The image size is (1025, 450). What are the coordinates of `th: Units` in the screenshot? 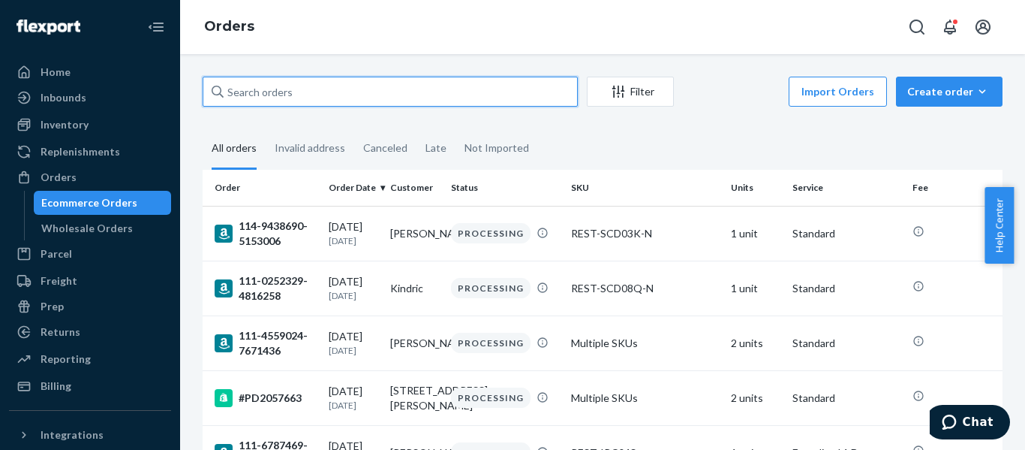 It's located at (756, 188).